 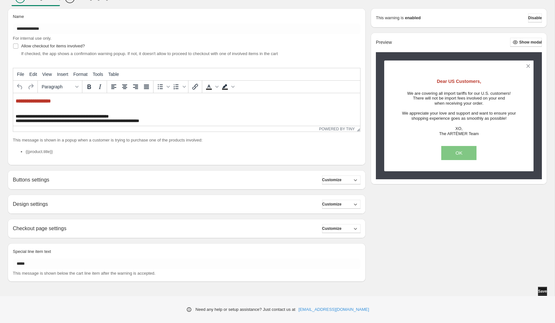 I want to click on strong: enabled, so click(x=413, y=18).